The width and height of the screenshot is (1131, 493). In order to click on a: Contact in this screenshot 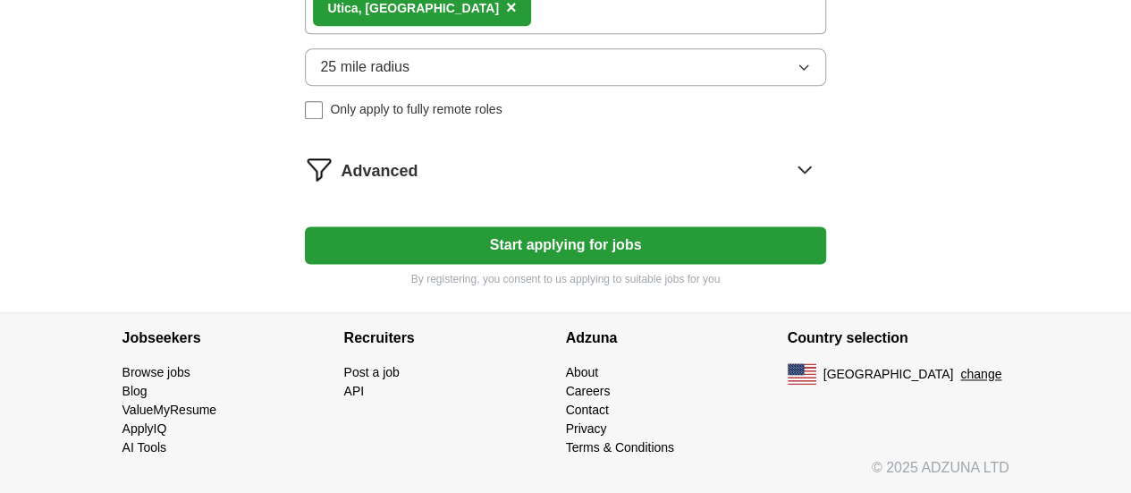, I will do `click(588, 410)`.